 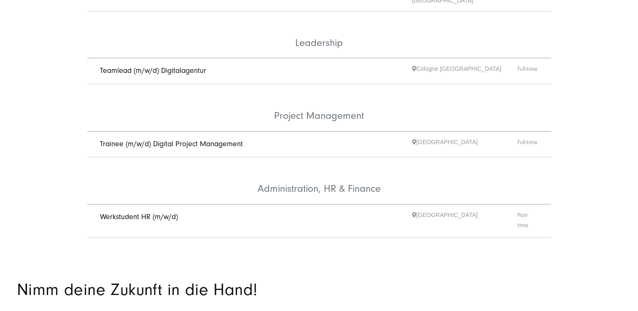 I want to click on span: Part-time, so click(x=528, y=221).